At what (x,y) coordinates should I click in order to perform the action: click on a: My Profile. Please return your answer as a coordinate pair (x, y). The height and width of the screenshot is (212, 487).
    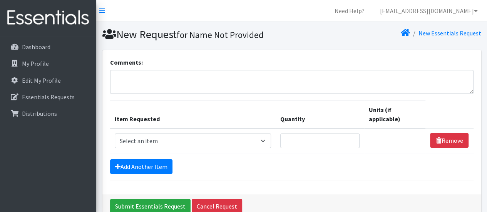
    Looking at the image, I should click on (48, 63).